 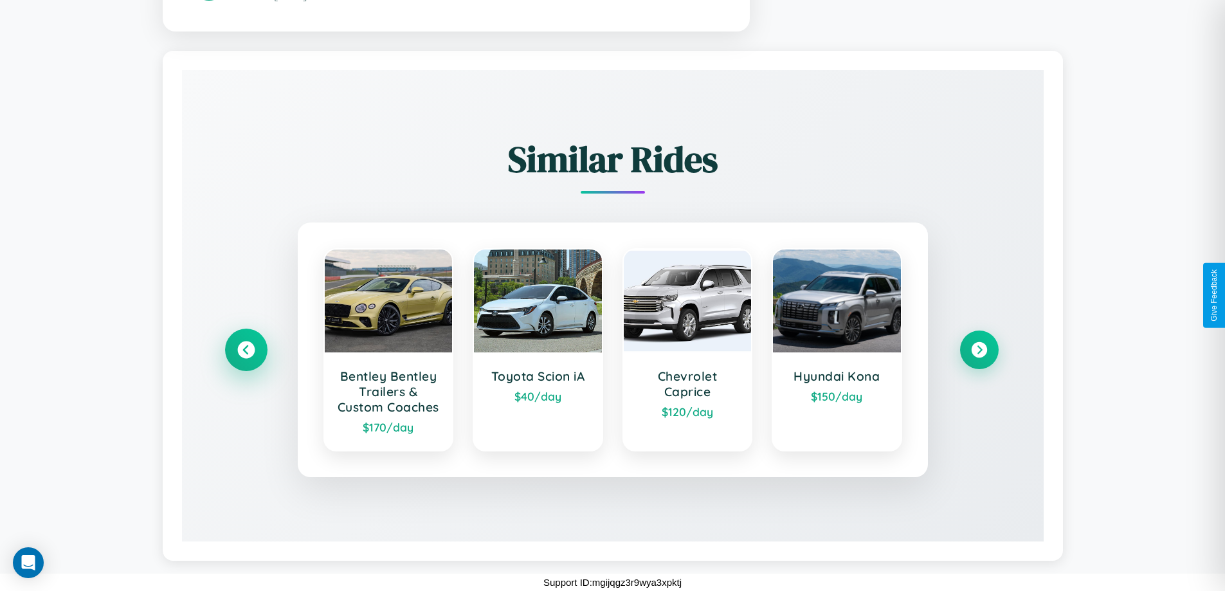 What do you see at coordinates (837, 396) in the screenshot?
I see `div: $ 150 /day` at bounding box center [837, 396].